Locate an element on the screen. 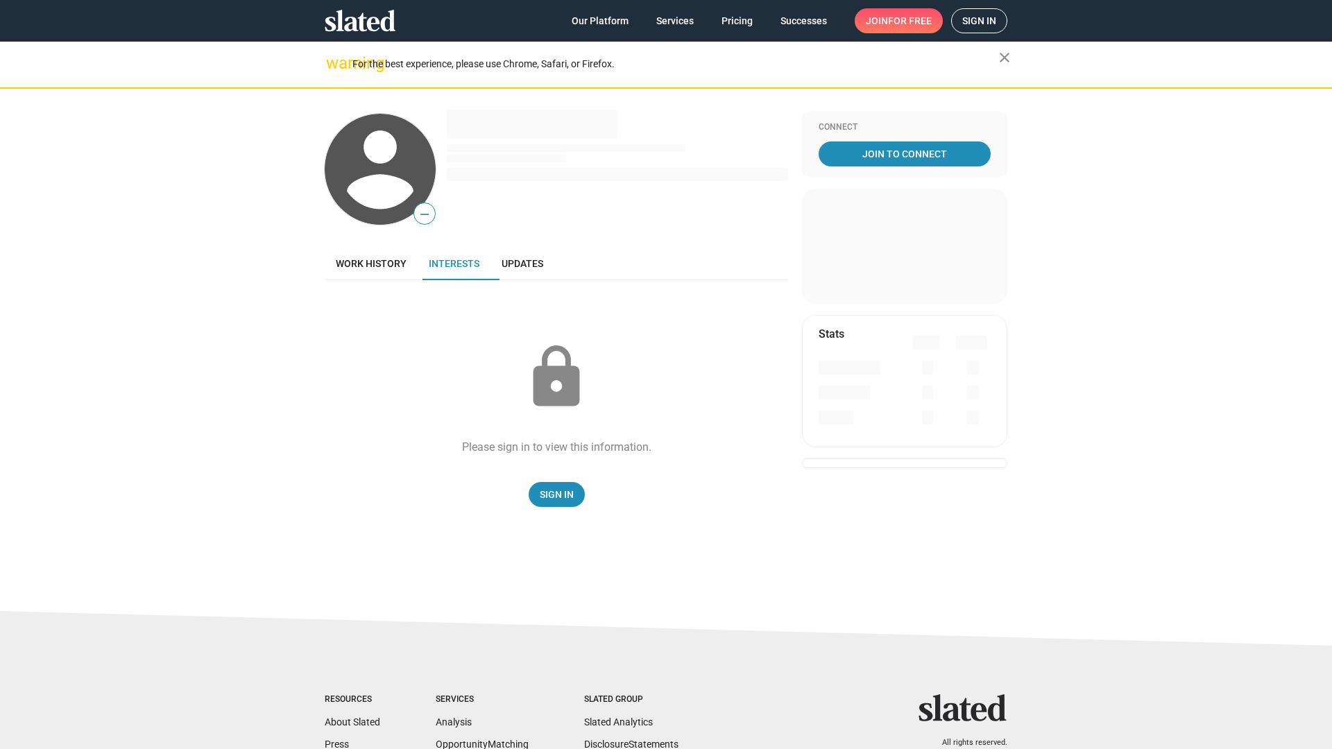 The height and width of the screenshot is (749, 1332). div: For the best experience, please use Chrome, Safari, or Firefox. is located at coordinates (676, 64).